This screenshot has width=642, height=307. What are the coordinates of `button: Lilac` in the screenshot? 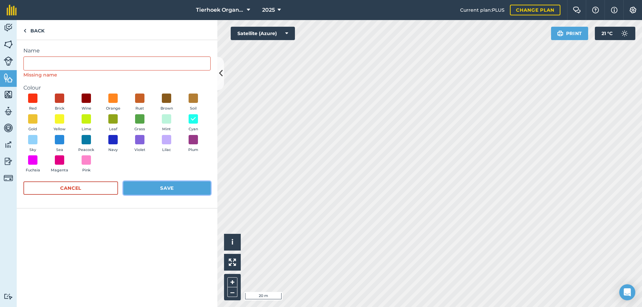 It's located at (166, 144).